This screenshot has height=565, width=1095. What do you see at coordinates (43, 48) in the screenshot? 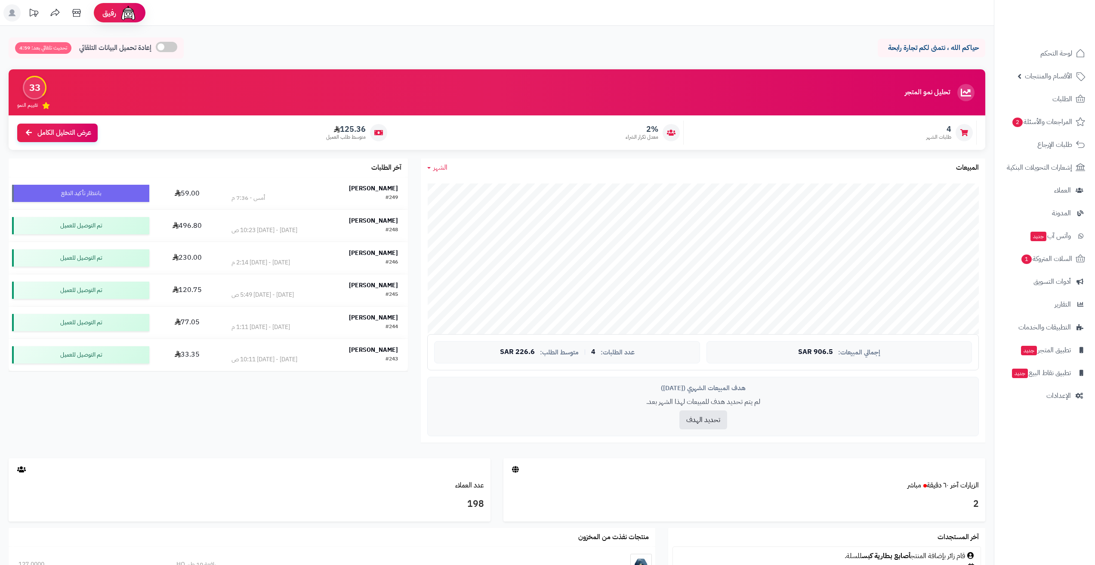
I see `span: تحديث تلقائي بعد: 4:59` at bounding box center [43, 48].